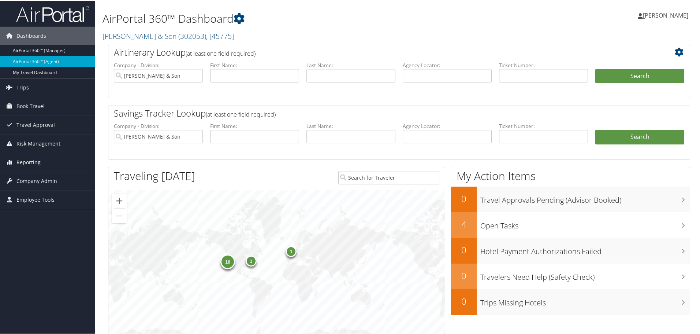 The width and height of the screenshot is (700, 334). I want to click on span: Travel Approval, so click(36, 124).